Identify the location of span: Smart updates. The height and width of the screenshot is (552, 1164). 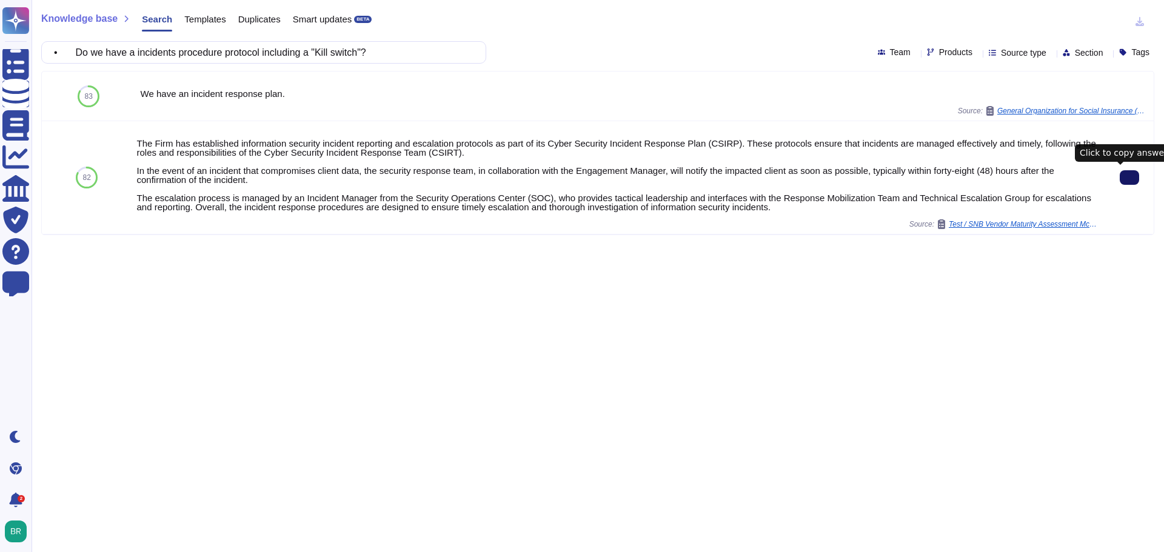
(323, 19).